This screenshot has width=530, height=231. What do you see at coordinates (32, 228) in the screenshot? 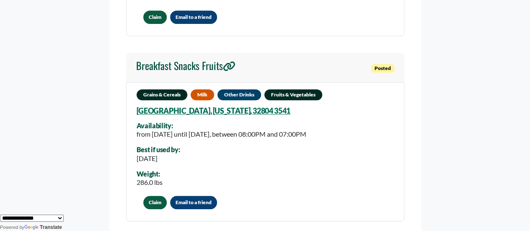
I see `img: Google Translate` at bounding box center [32, 228].